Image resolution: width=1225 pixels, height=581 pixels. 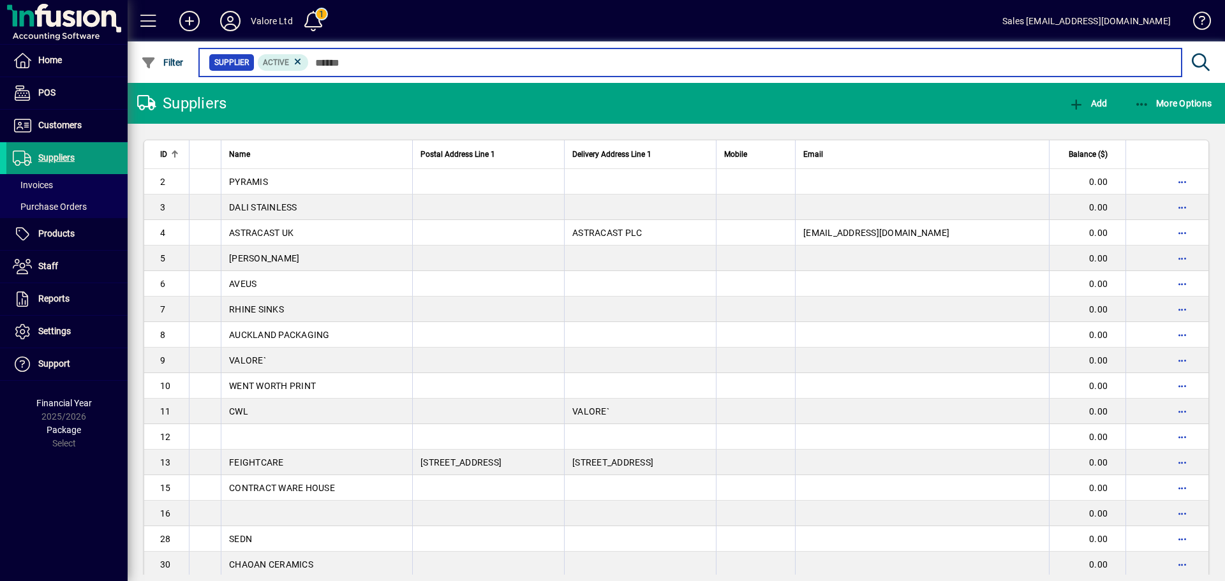 What do you see at coordinates (261, 233) in the screenshot?
I see `span: ASTRACAST UK` at bounding box center [261, 233].